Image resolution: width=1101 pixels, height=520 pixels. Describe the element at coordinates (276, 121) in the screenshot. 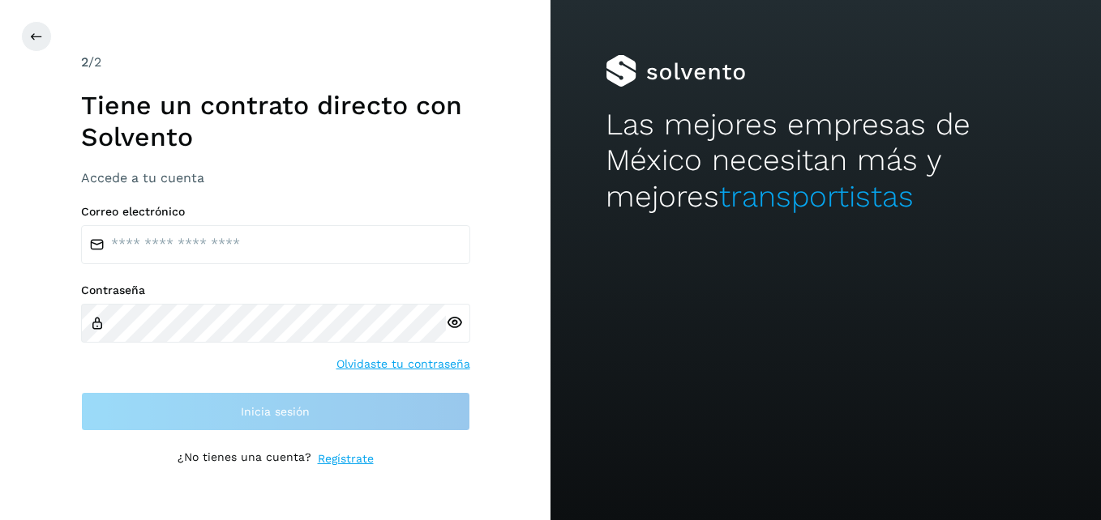

I see `h1: Tiene un contrato directo con Solvento` at that location.